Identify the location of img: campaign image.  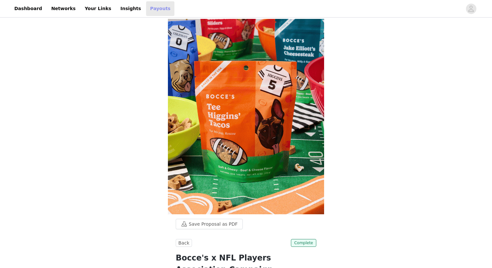
(246, 116).